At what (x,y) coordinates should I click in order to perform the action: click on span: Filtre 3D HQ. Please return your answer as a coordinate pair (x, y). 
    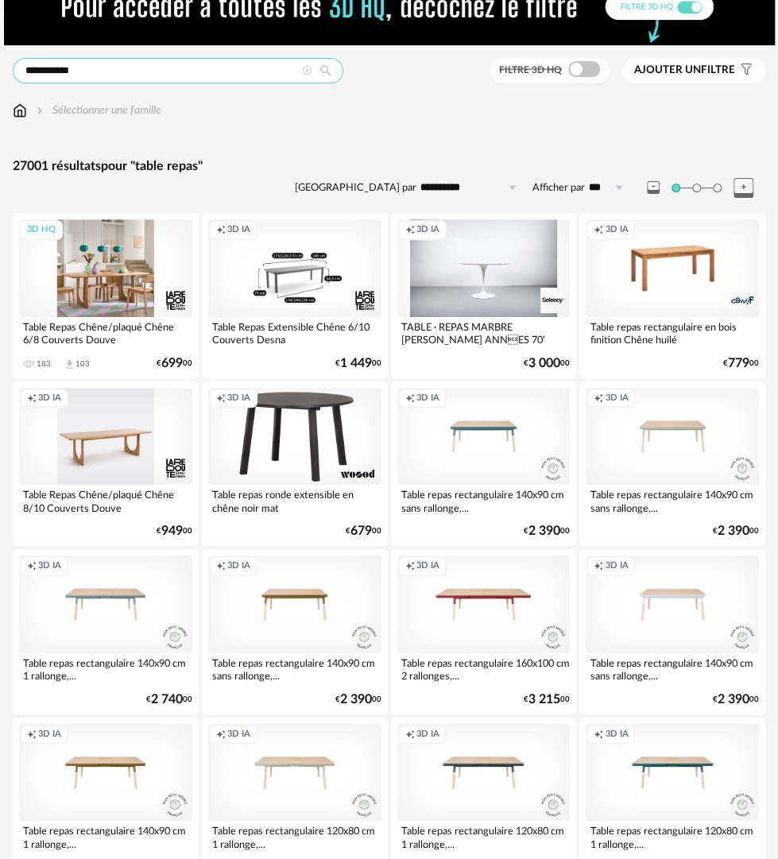
    Looking at the image, I should click on (530, 70).